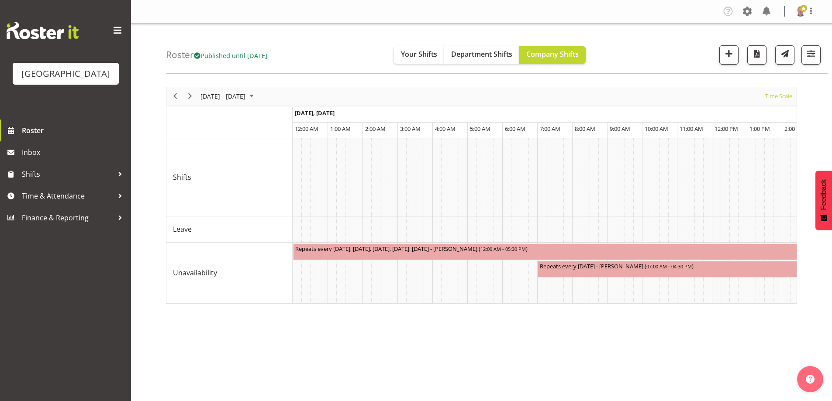 The width and height of the screenshot is (832, 401). I want to click on button: Feedback - Show survey, so click(823, 200).